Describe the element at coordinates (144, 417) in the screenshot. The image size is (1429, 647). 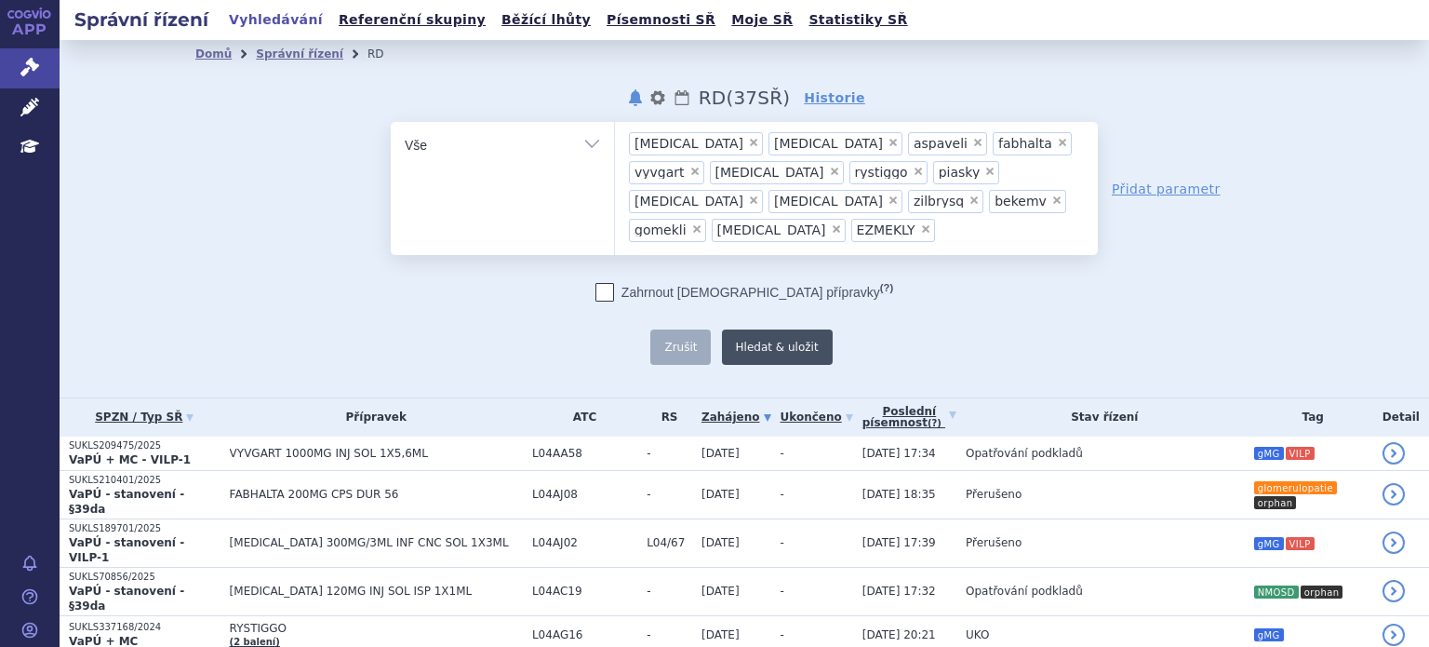
I see `a: SPZN / Typ SŘ` at that location.